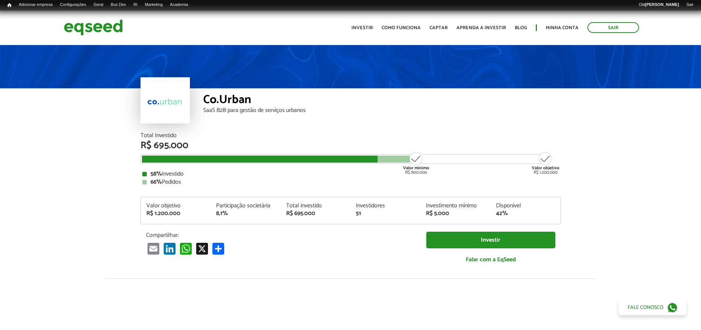 This screenshot has height=330, width=701. What do you see at coordinates (416, 163) in the screenshot?
I see `div: R$ 800.000` at bounding box center [416, 163].